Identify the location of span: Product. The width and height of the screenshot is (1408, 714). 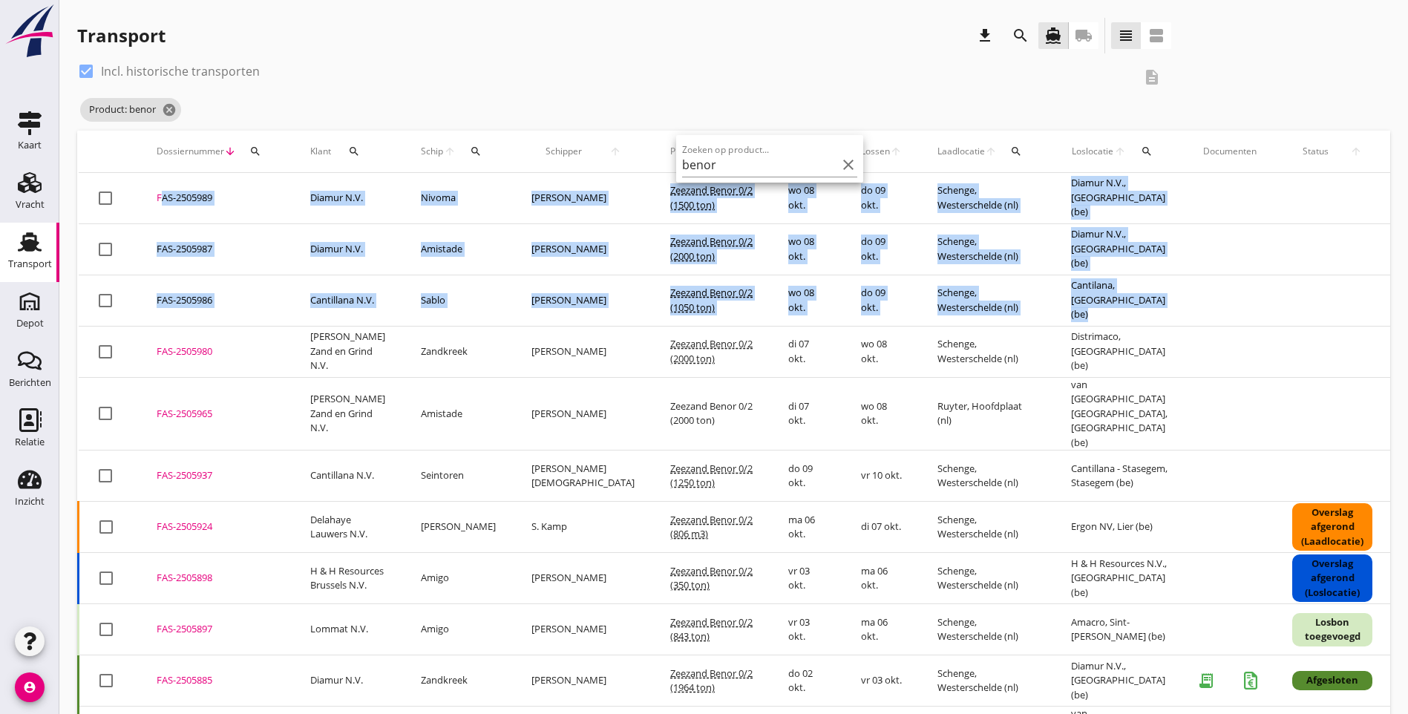
(686, 151).